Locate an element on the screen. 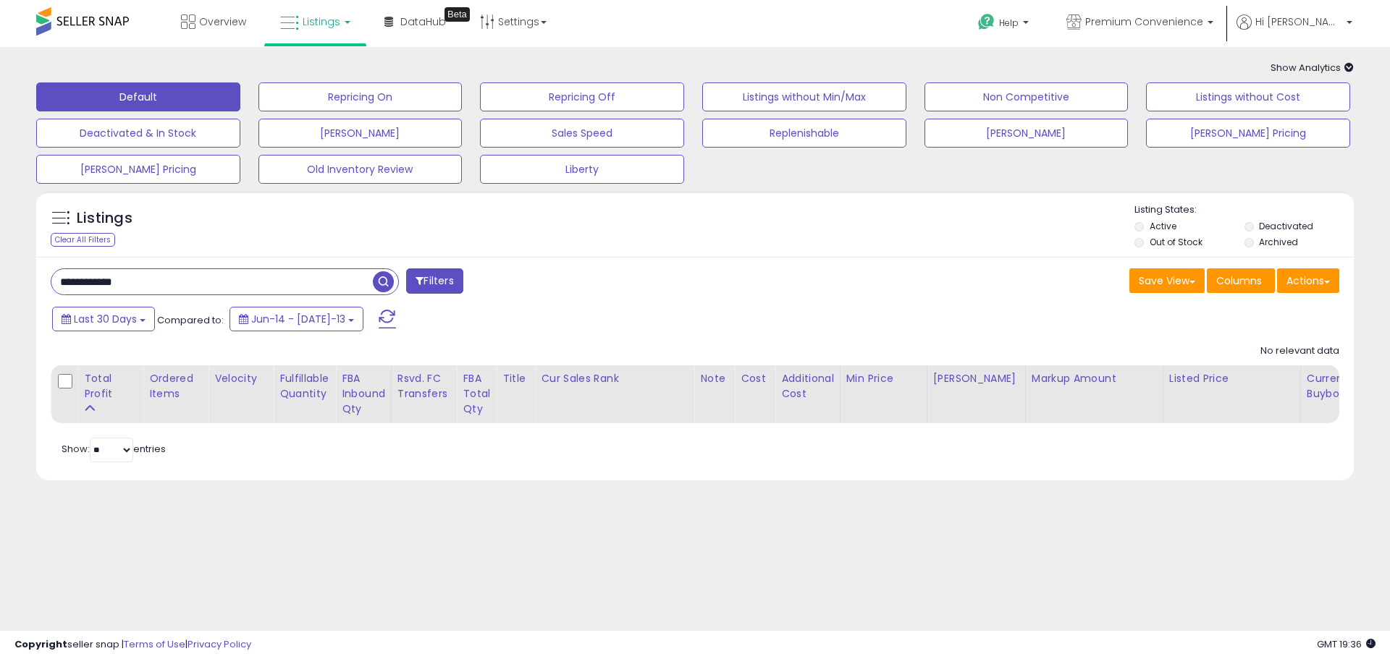 Image resolution: width=1390 pixels, height=659 pixels. span: DataHub is located at coordinates (423, 22).